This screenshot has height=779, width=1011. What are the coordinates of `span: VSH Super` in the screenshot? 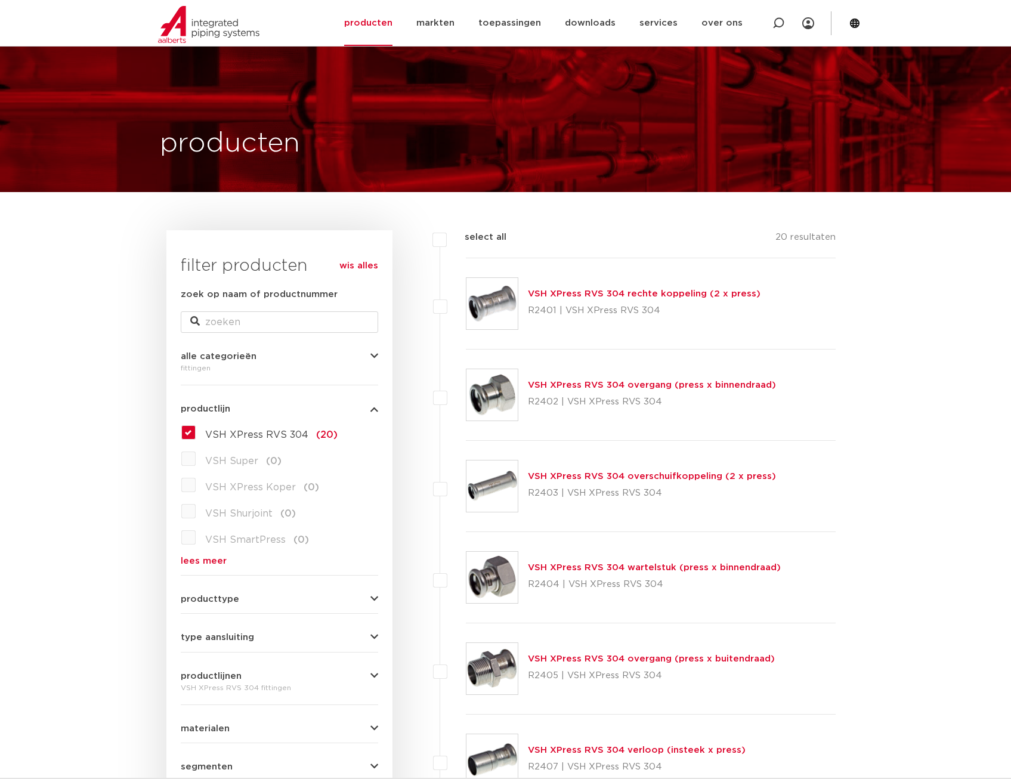 It's located at (231, 461).